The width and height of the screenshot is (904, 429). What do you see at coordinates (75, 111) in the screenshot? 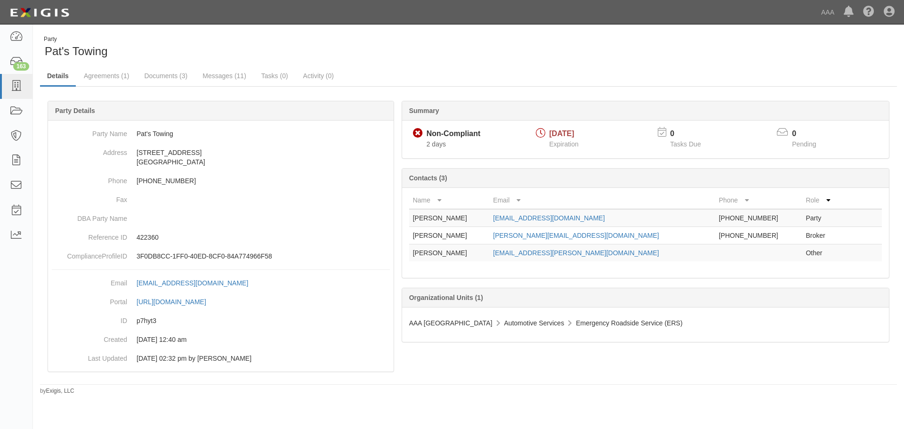
I see `b: Party Details` at bounding box center [75, 111].